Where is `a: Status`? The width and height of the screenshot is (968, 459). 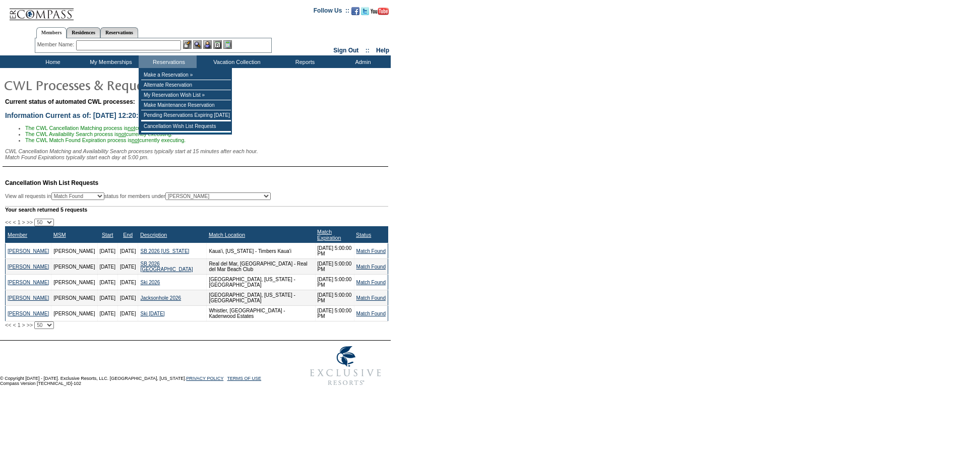
a: Status is located at coordinates (363, 235).